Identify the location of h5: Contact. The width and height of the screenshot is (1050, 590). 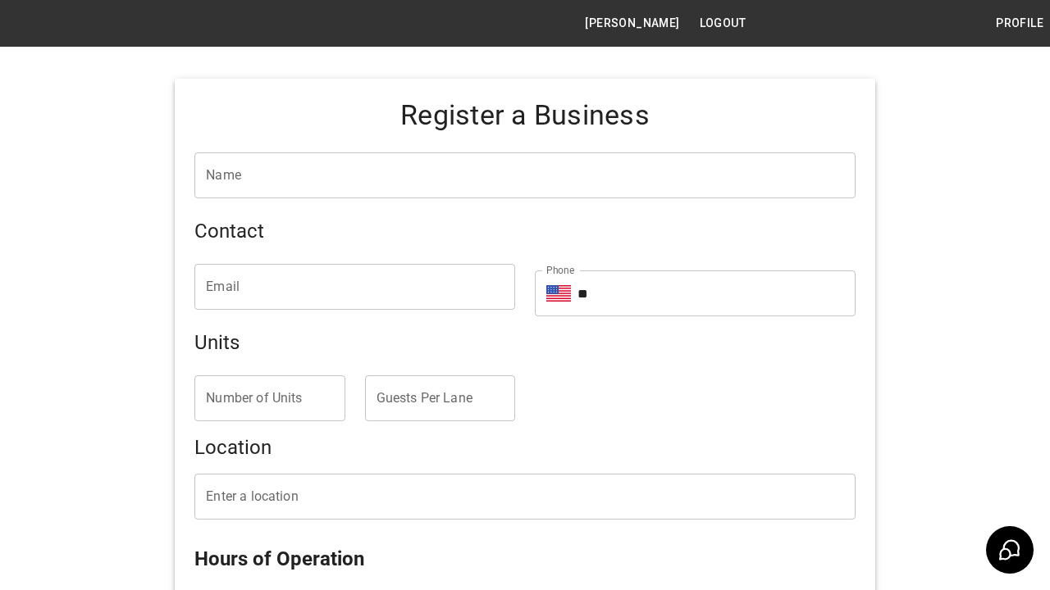
(524, 231).